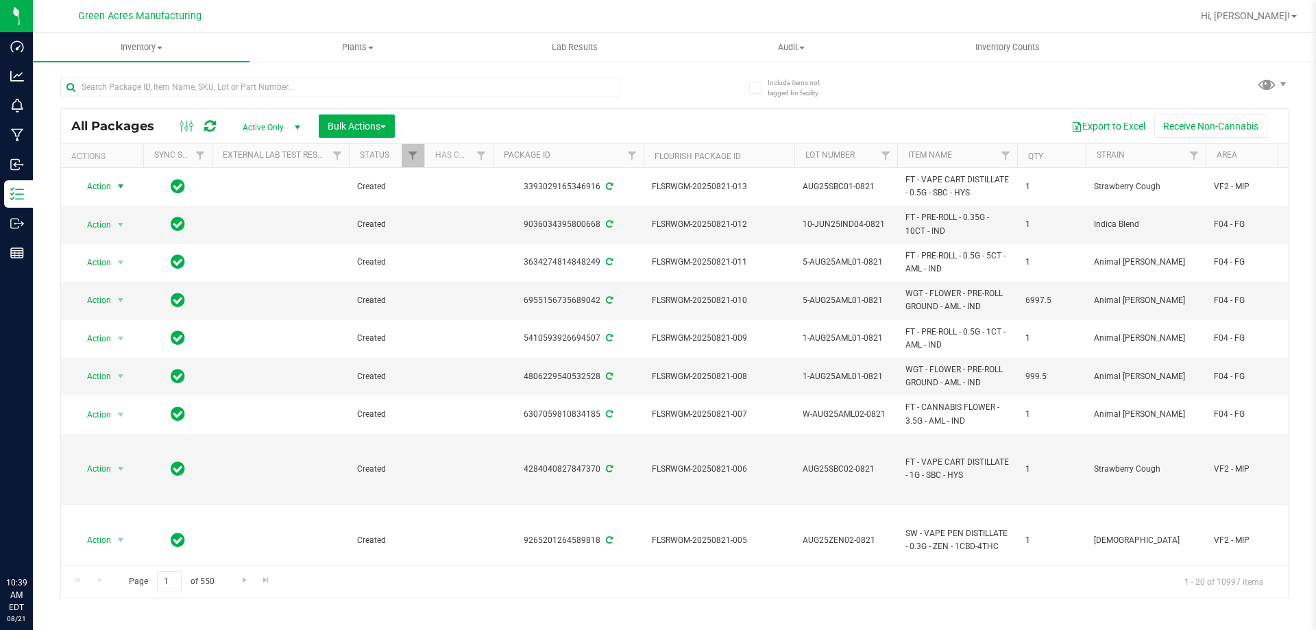 The height and width of the screenshot is (630, 1316). What do you see at coordinates (846, 186) in the screenshot?
I see `span: AUG25SBC01-0821` at bounding box center [846, 186].